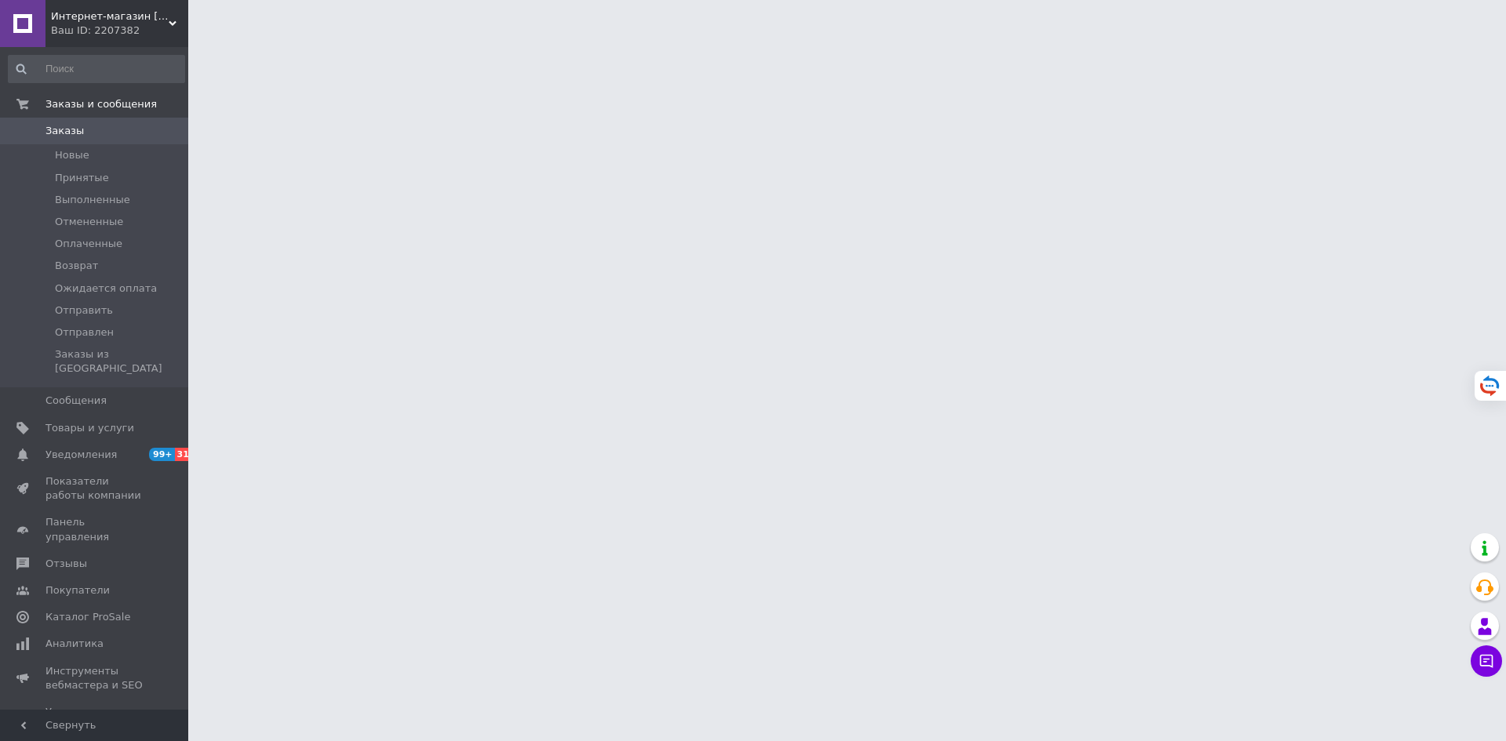 This screenshot has width=1506, height=741. What do you see at coordinates (95, 678) in the screenshot?
I see `span: Инструменты вебмастера и SEO` at bounding box center [95, 678].